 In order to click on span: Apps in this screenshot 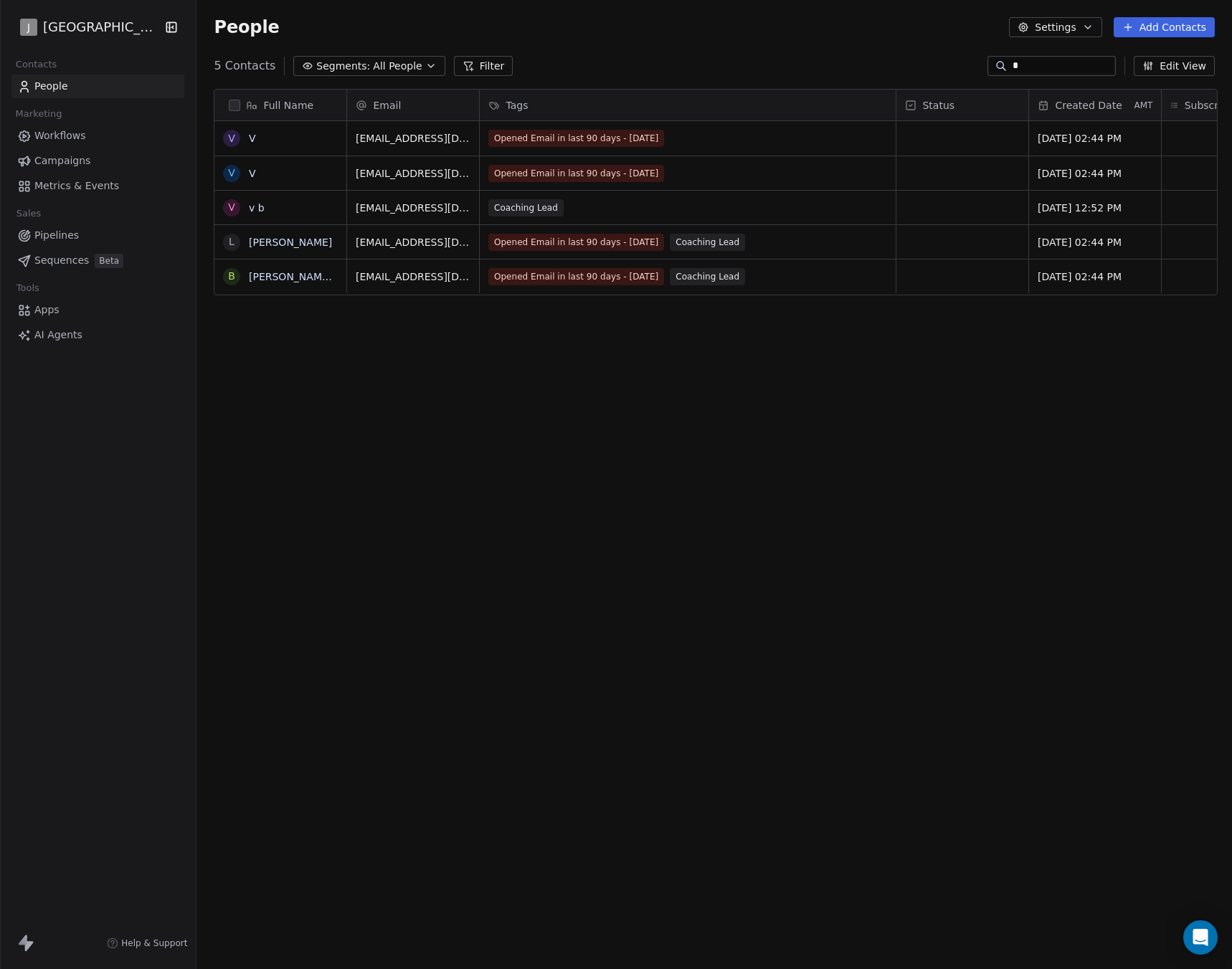, I will do `click(47, 310)`.